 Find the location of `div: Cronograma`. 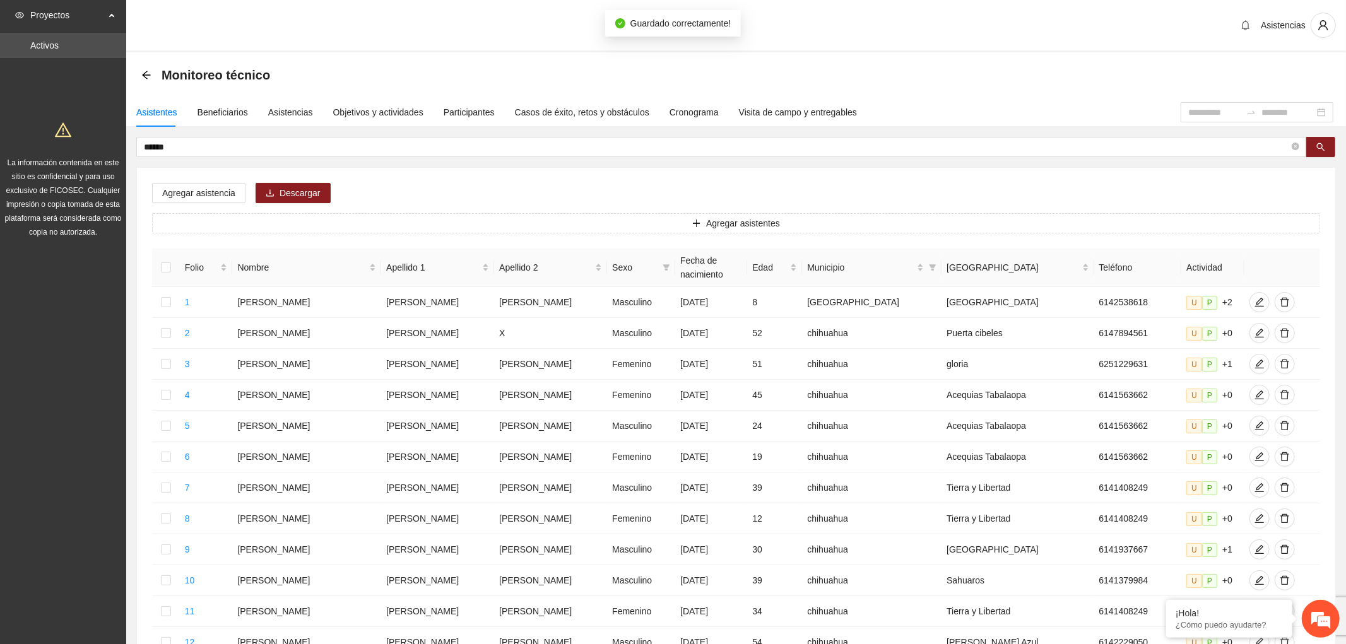

div: Cronograma is located at coordinates (694, 112).